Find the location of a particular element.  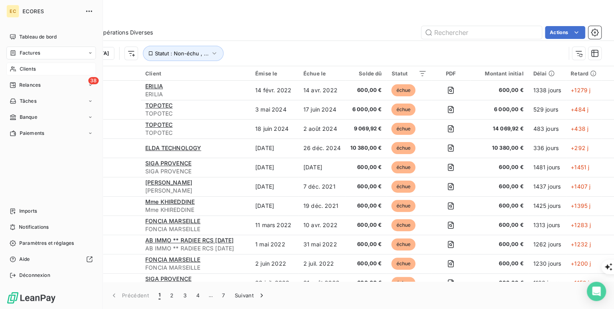

span: +1407 j is located at coordinates (580, 186).